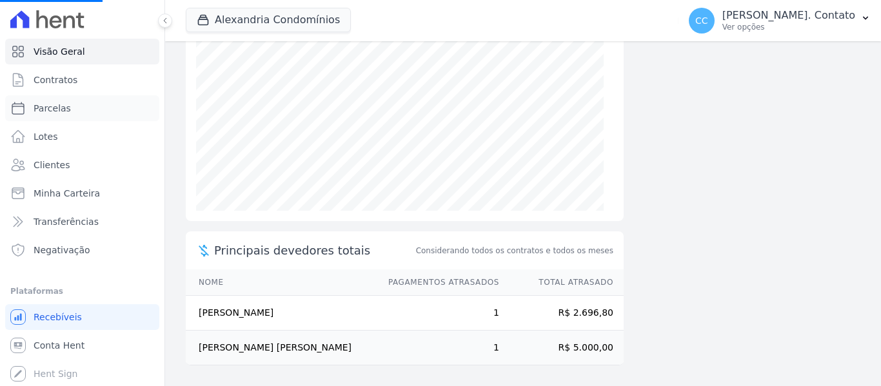  I want to click on a: Transferências, so click(82, 222).